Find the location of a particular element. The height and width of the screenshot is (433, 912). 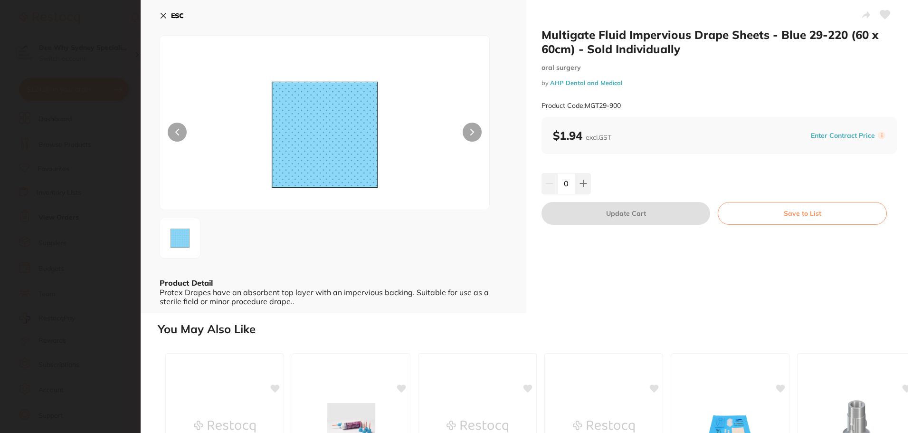

div: Protex Drapes have an absorbent top layer with an impervious backing. Suitable for use as a steri... is located at coordinates (333, 296).